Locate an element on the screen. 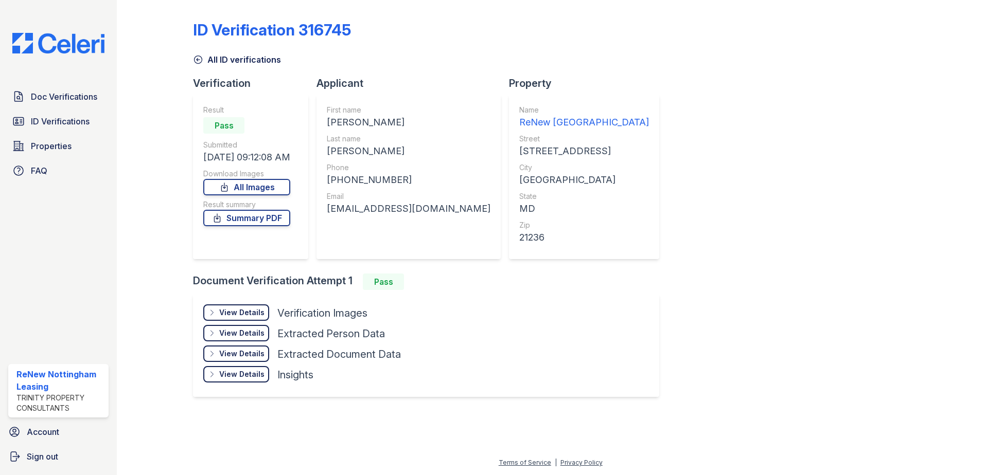 The image size is (984, 475). div: Verification Images is located at coordinates (322, 313).